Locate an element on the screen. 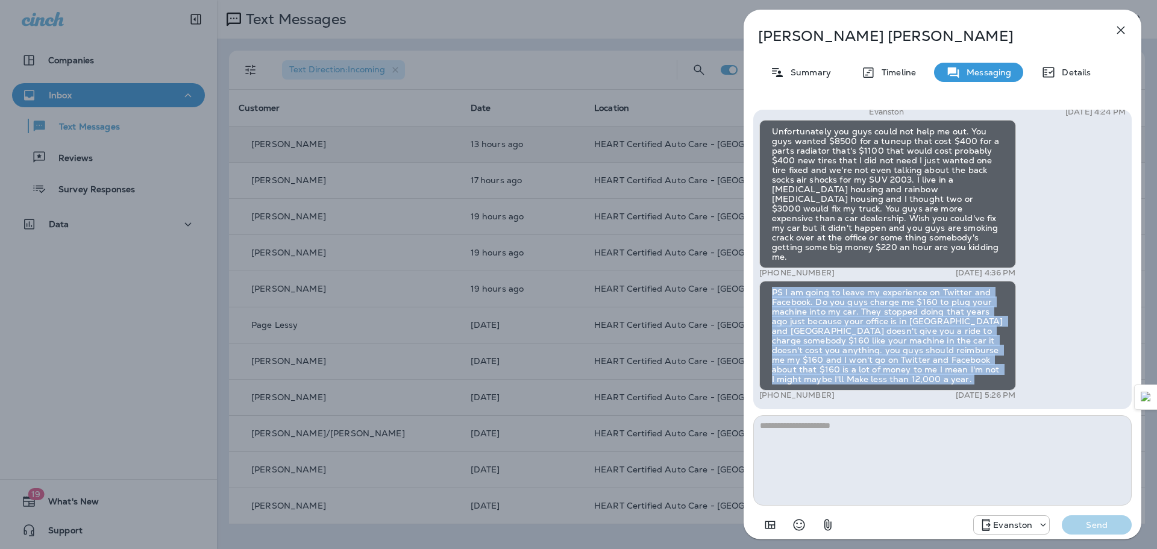 This screenshot has width=1157, height=549. img: Detect Auto is located at coordinates (1147, 397).